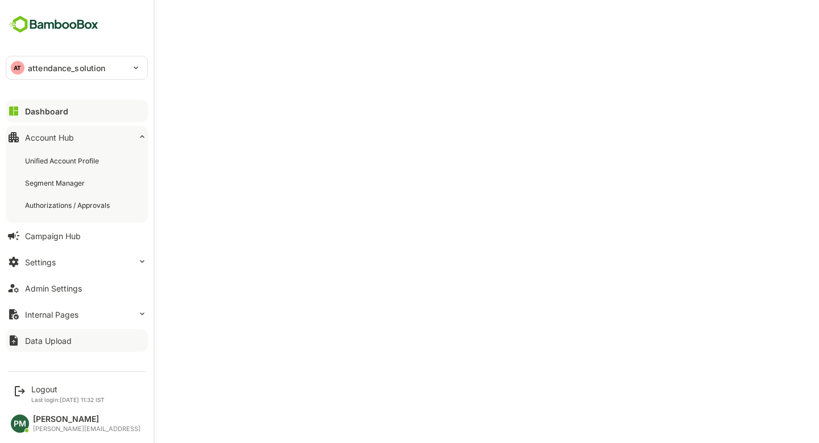 The height and width of the screenshot is (443, 819). I want to click on div: Settings, so click(40, 262).